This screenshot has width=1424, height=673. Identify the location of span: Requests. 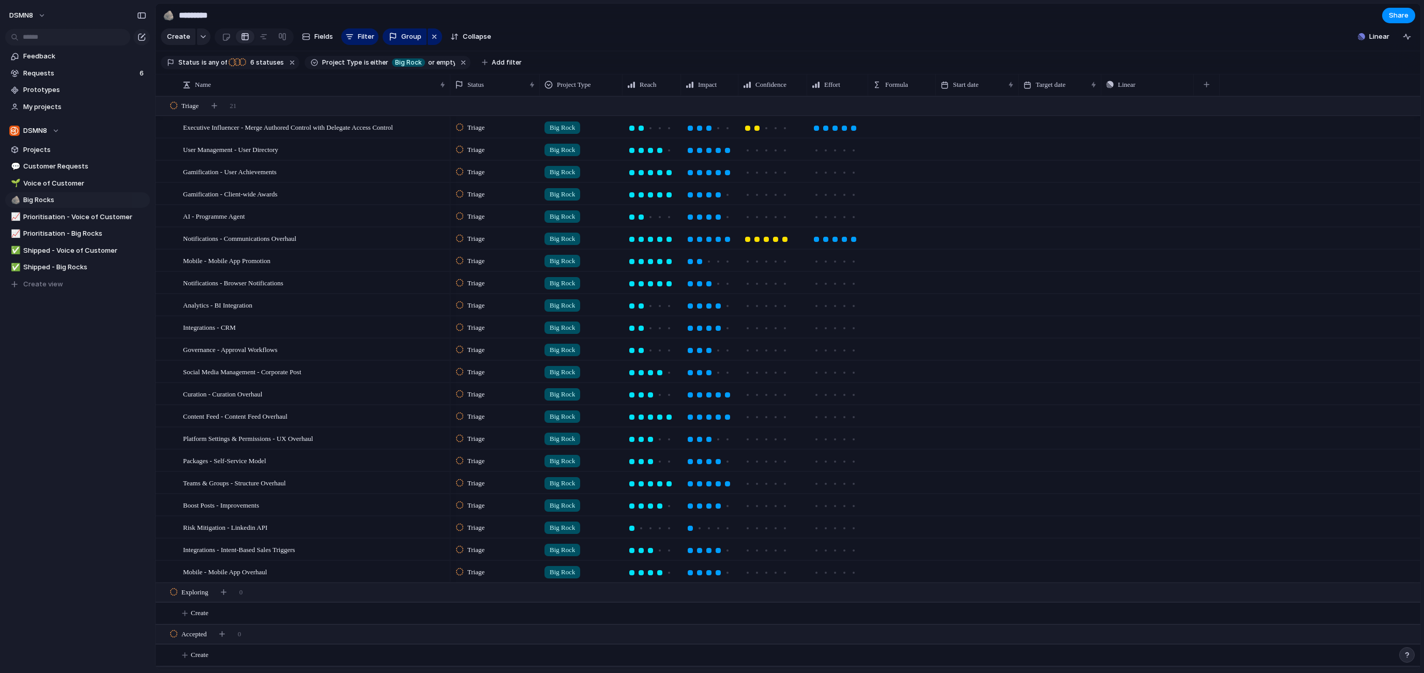
(80, 73).